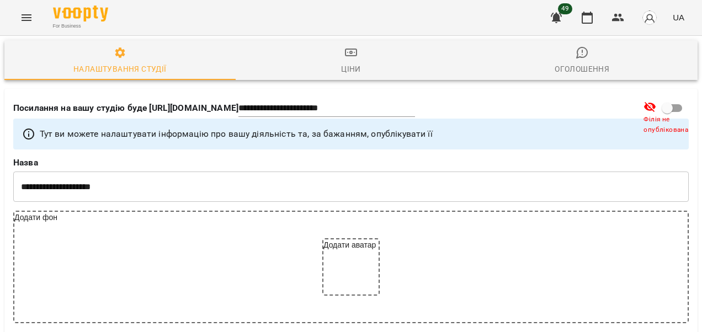 The height and width of the screenshot is (332, 702). Describe the element at coordinates (351, 69) in the screenshot. I see `div: Ціни` at that location.